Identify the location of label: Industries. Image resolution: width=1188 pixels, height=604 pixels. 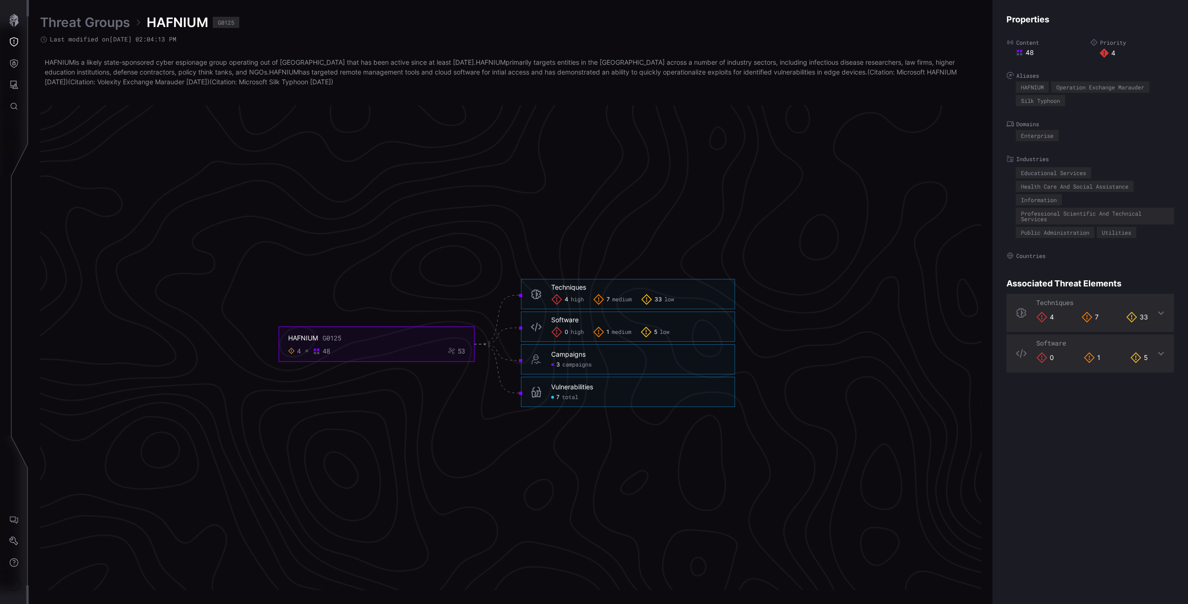
(1090, 159).